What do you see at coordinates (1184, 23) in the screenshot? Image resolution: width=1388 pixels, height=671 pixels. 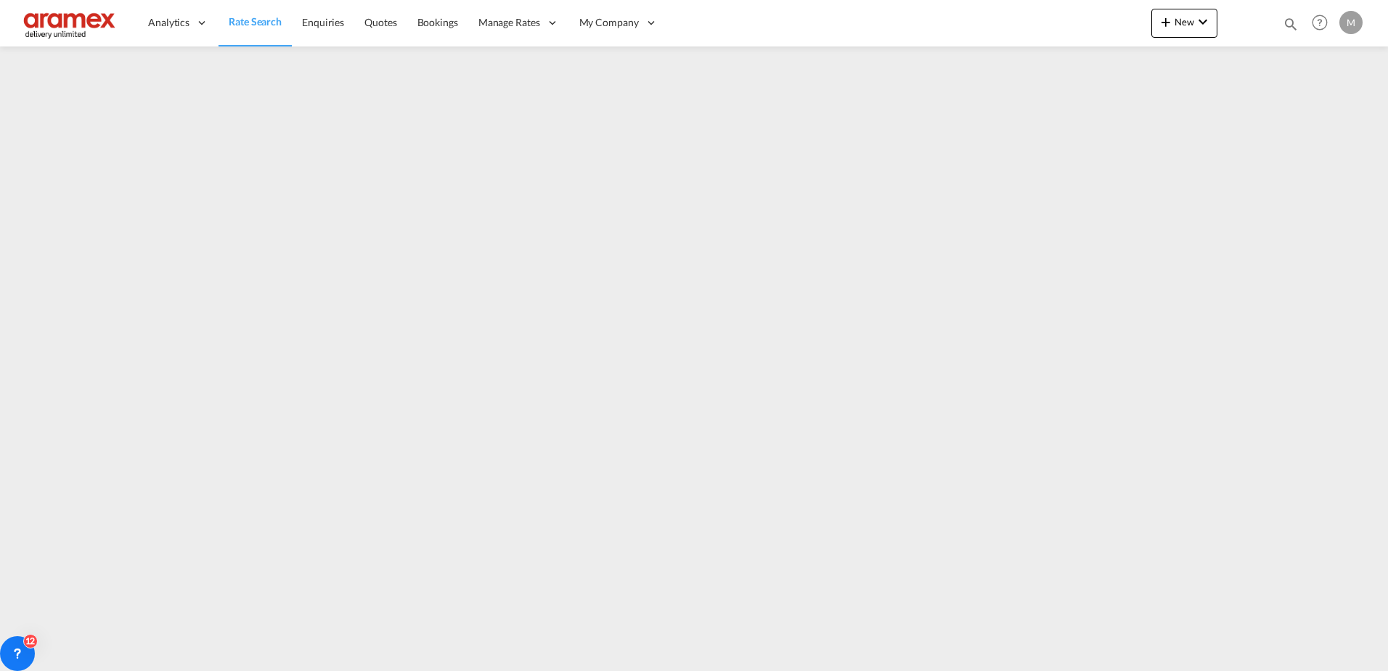 I see `button: icon-plus 400-fgNewicon-chevron-down` at bounding box center [1184, 23].